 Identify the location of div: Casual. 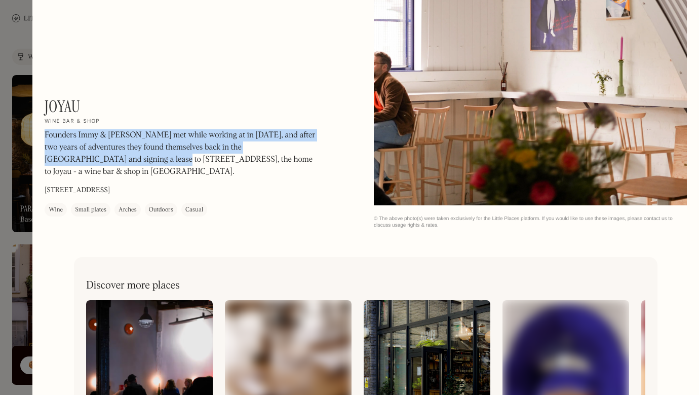
(194, 210).